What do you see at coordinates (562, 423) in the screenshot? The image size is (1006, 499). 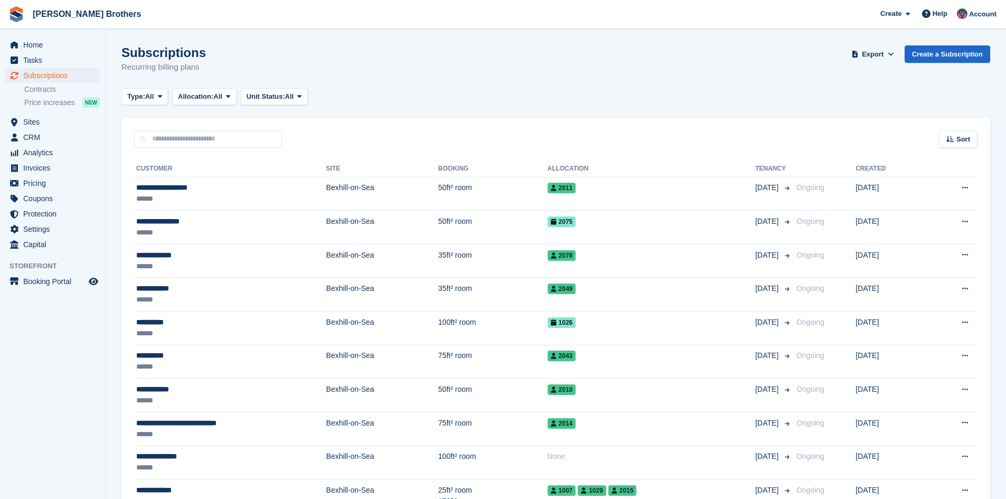 I see `span: 2014` at bounding box center [562, 423].